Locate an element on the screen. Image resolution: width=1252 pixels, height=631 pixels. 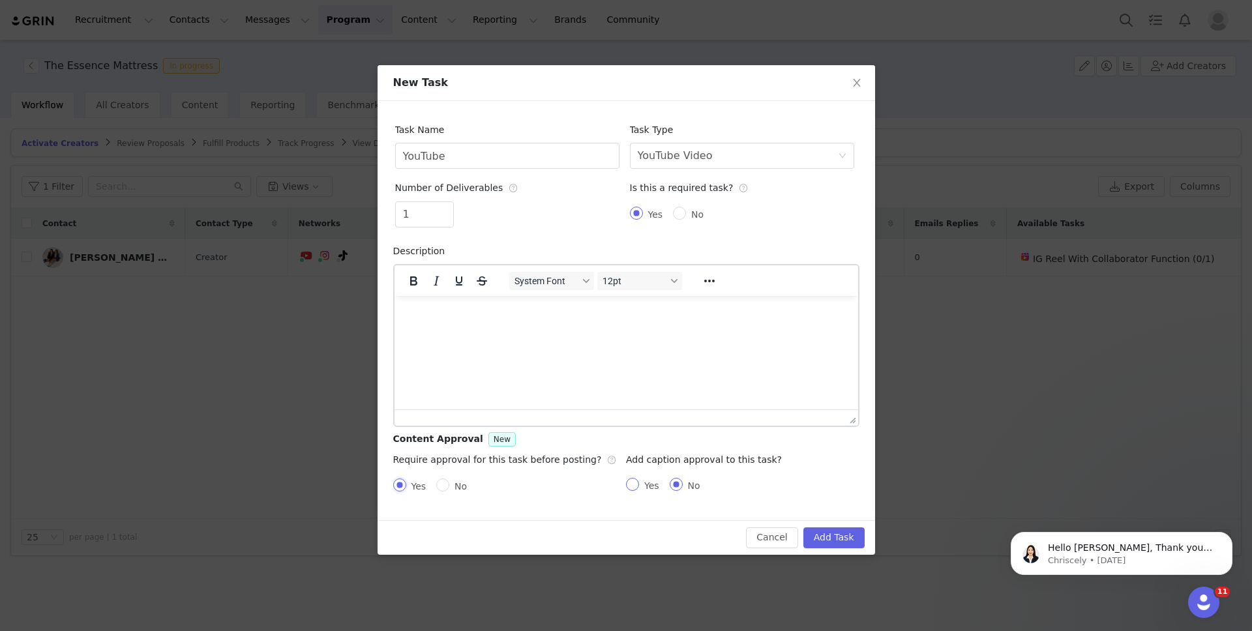
label: Description is located at coordinates (423, 251).